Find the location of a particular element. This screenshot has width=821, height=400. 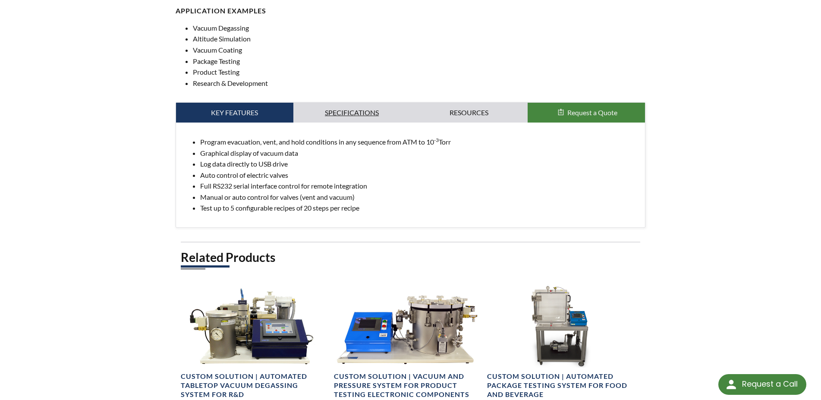

li: Log data directly to USB drive is located at coordinates (419, 164).